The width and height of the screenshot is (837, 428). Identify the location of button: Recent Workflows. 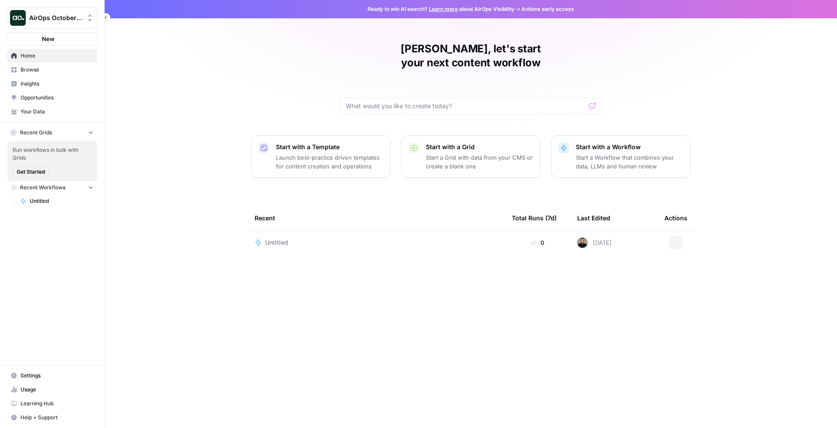
(52, 187).